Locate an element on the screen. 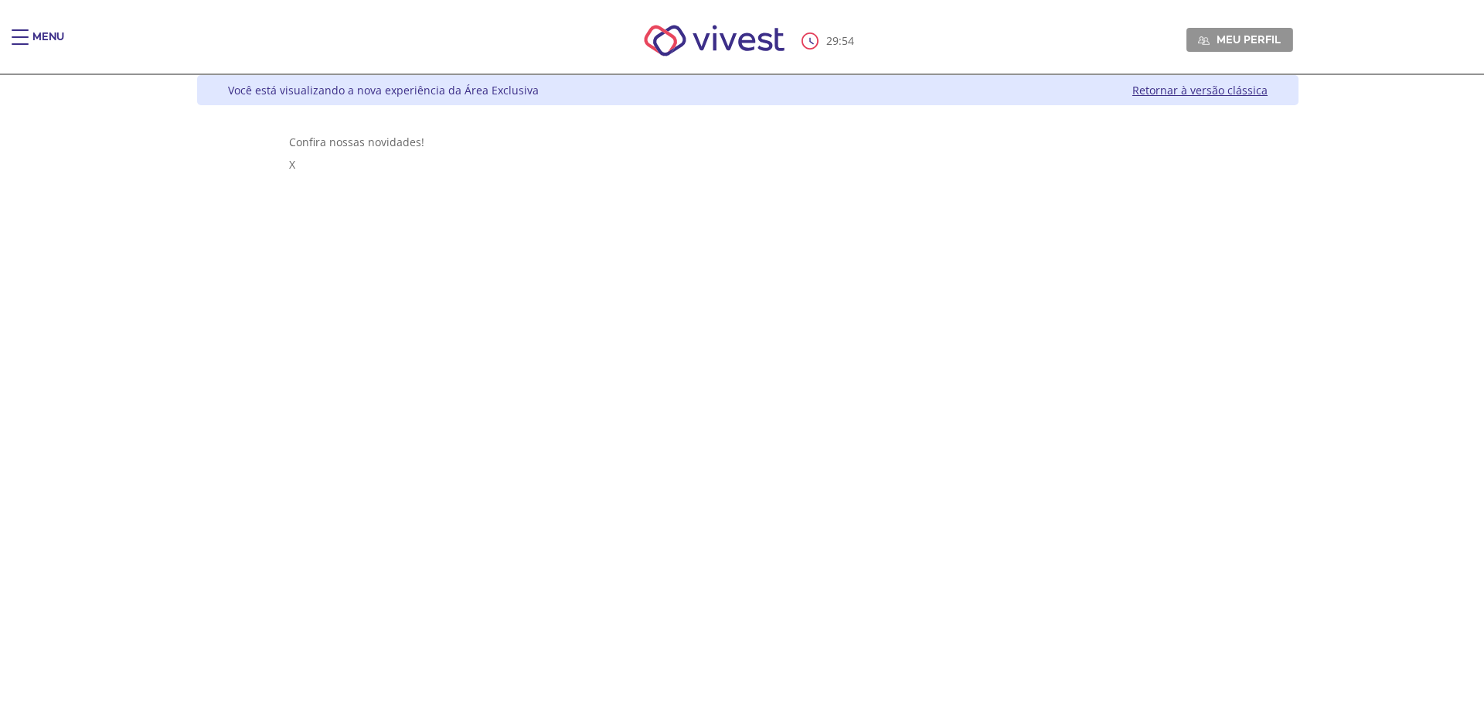 This screenshot has width=1484, height=711. span: 29 is located at coordinates (833, 40).